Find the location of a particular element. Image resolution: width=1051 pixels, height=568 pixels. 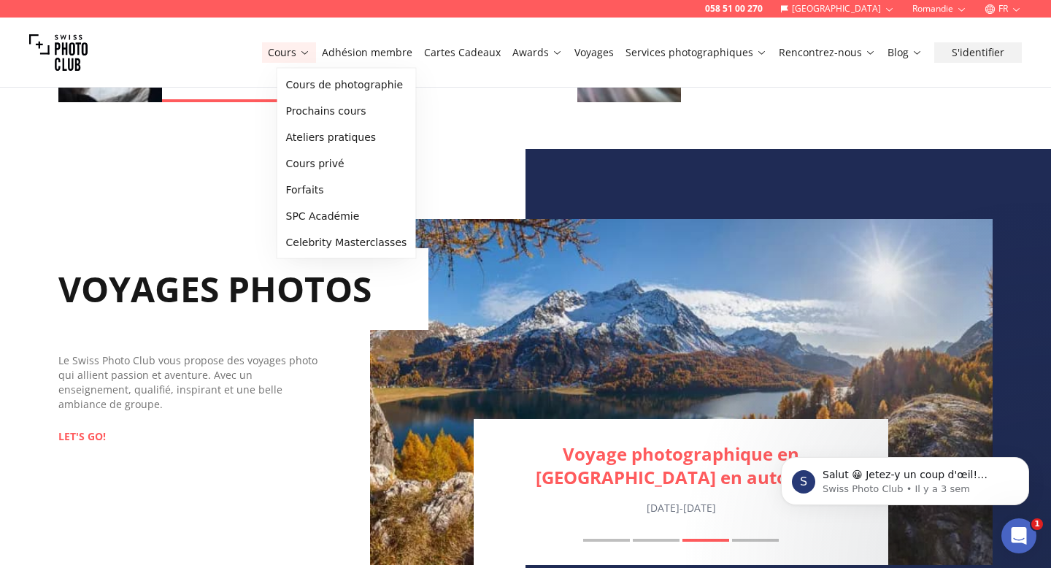

button: Adhésion membre is located at coordinates (367, 53).